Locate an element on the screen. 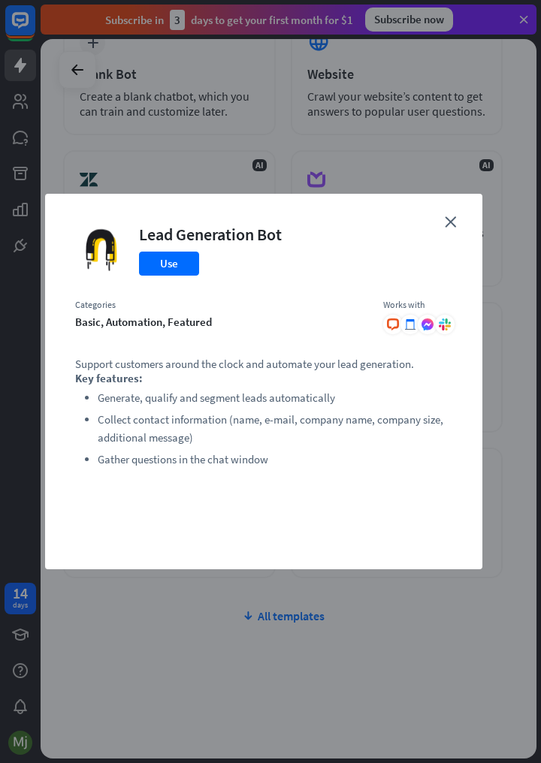  div: basic, automation, featured is located at coordinates (222, 322).